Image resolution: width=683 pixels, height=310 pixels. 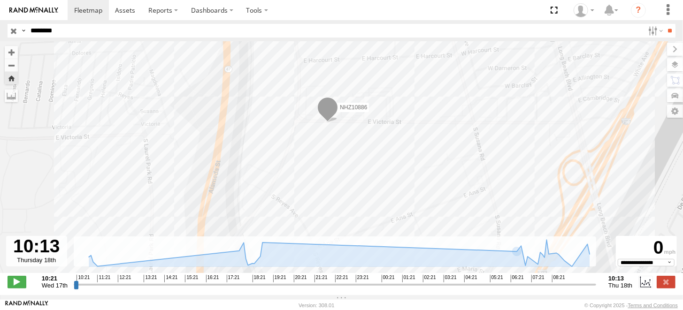 I want to click on span: 18:21, so click(x=259, y=279).